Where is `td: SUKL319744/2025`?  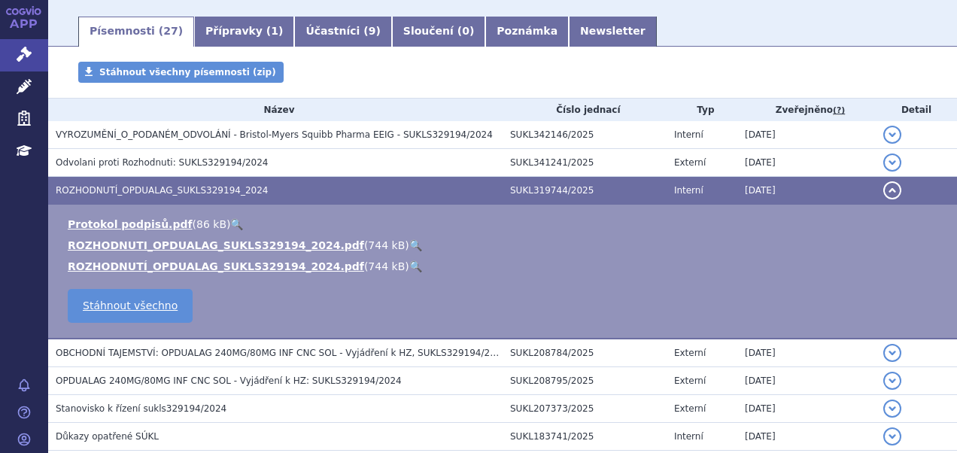 td: SUKL319744/2025 is located at coordinates (585, 190).